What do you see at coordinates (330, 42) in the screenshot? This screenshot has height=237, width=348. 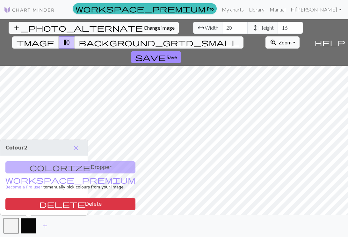 I see `span: help` at bounding box center [330, 42].